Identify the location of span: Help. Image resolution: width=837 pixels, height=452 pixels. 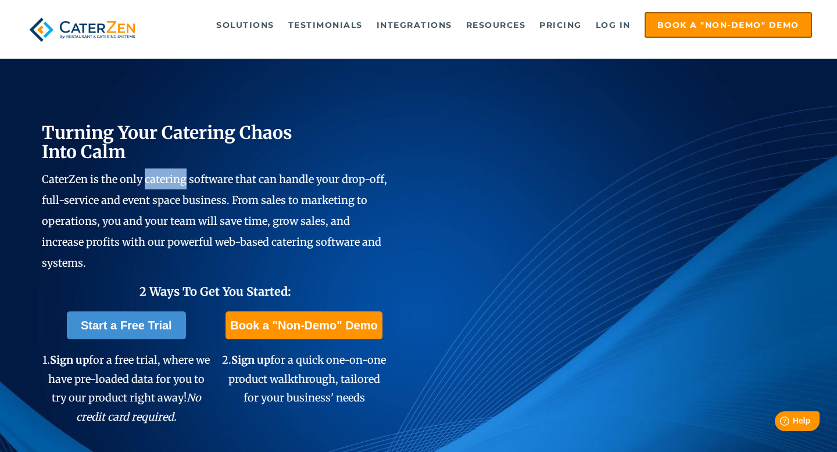
(68, 14).